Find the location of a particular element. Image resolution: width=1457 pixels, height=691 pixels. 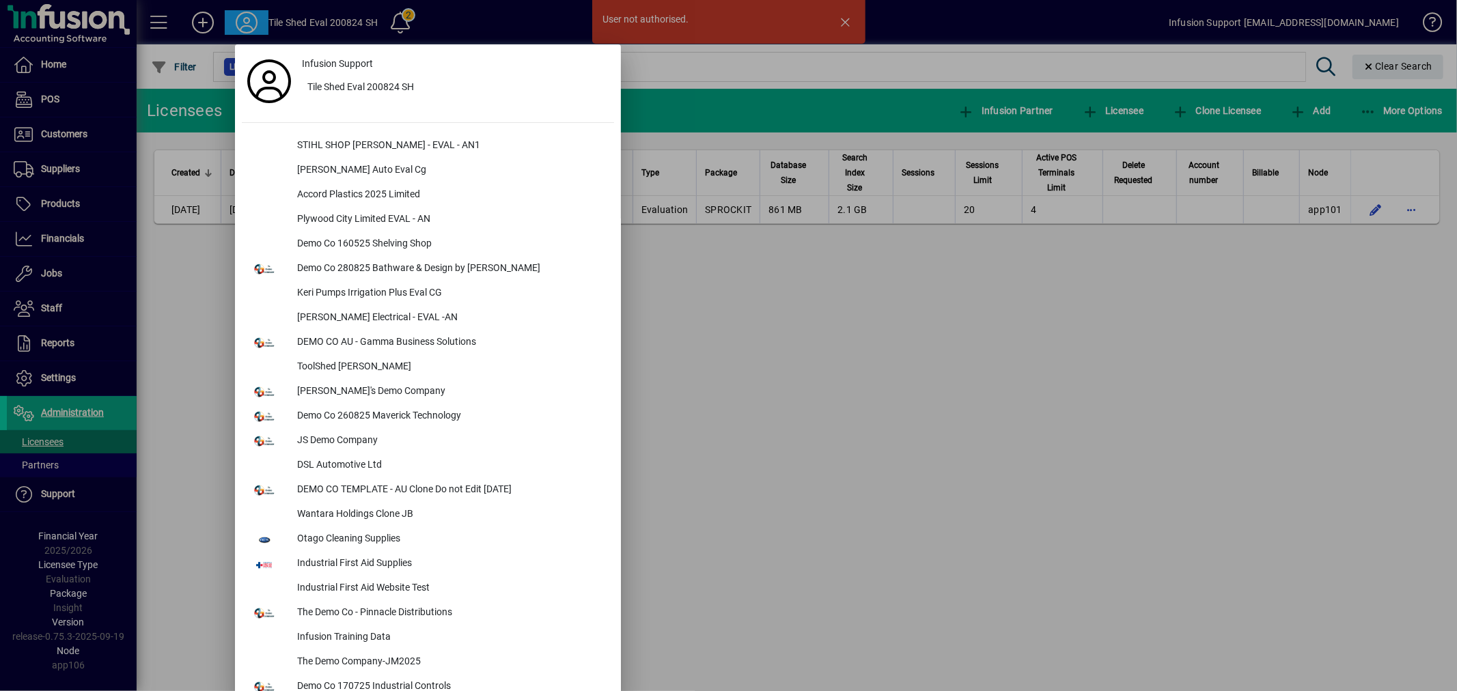

a: Profile is located at coordinates (269, 81).